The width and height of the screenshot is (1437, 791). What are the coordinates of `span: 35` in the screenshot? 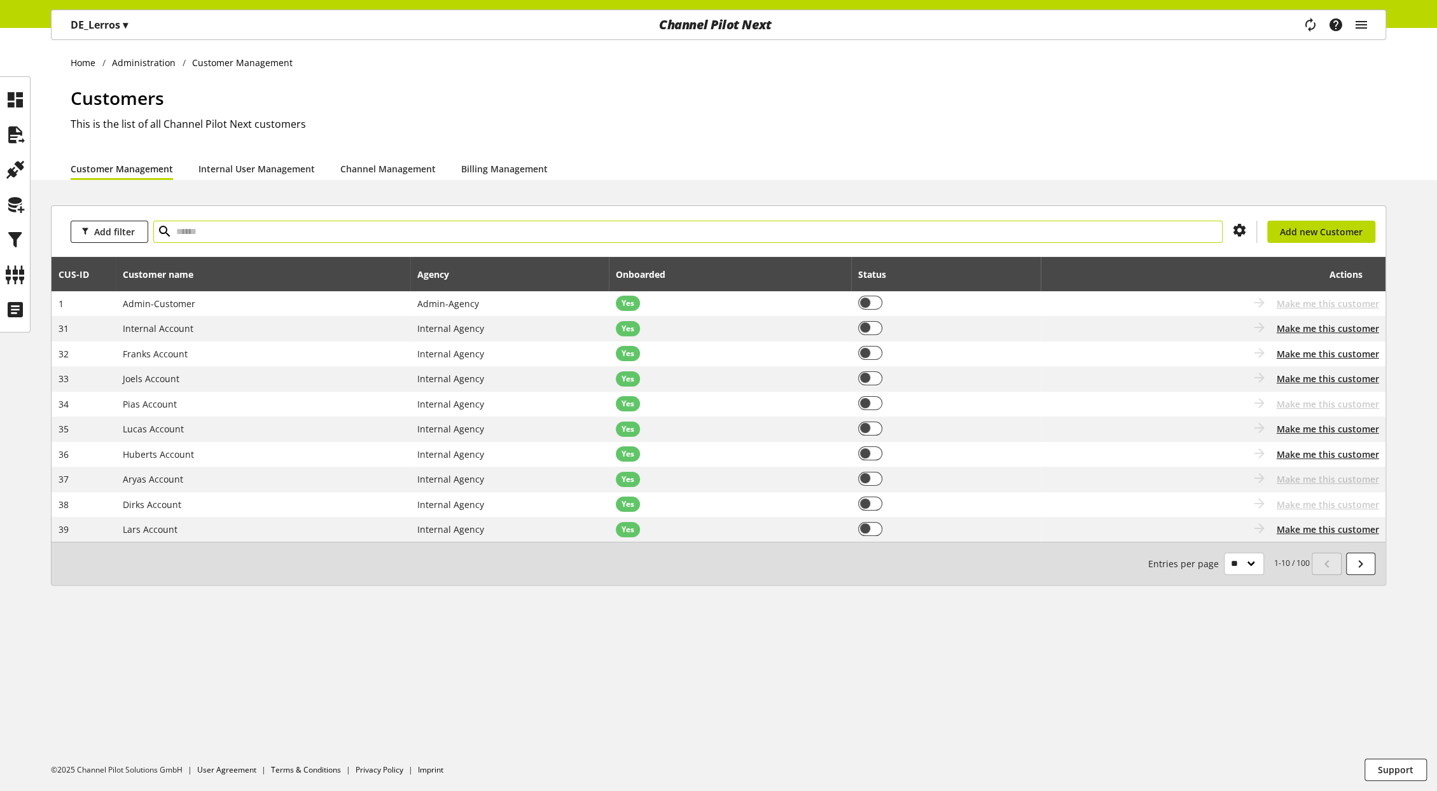 It's located at (64, 429).